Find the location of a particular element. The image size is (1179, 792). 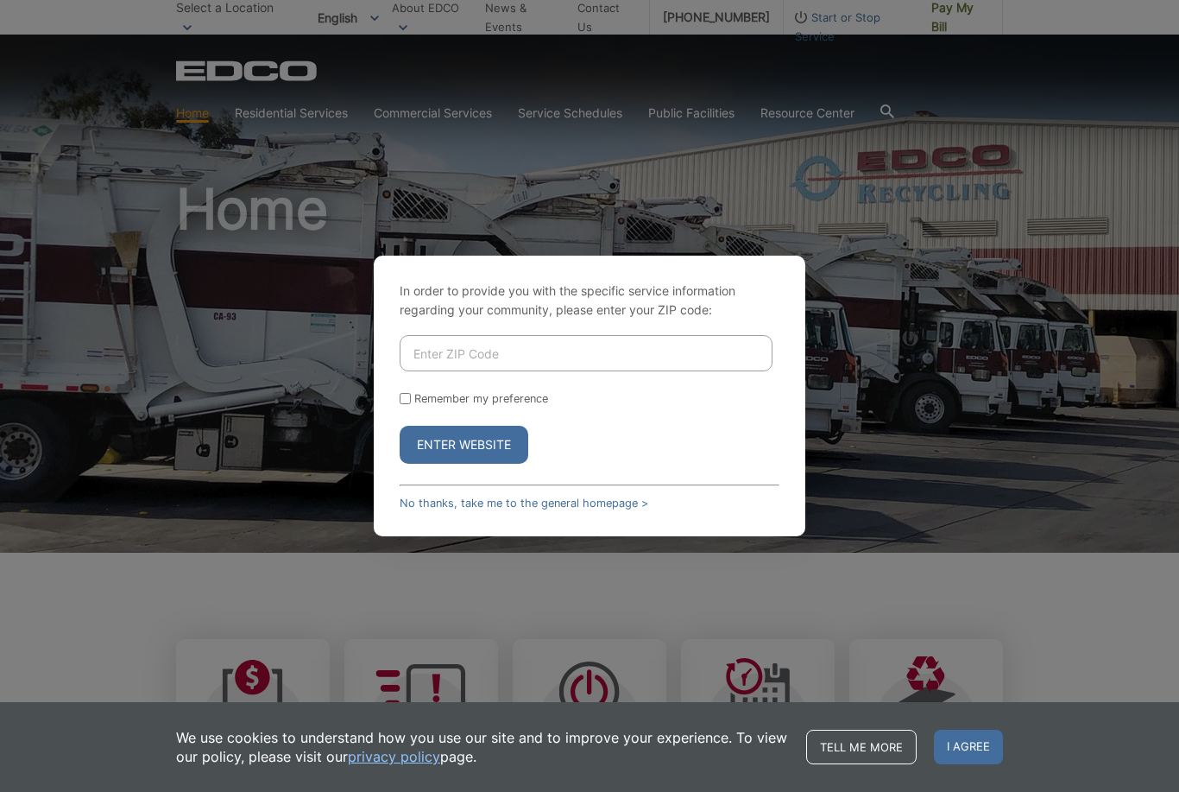

label: Remember my preference is located at coordinates (481, 398).